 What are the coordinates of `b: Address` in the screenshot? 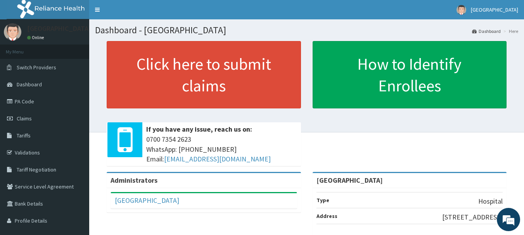 It's located at (327, 216).